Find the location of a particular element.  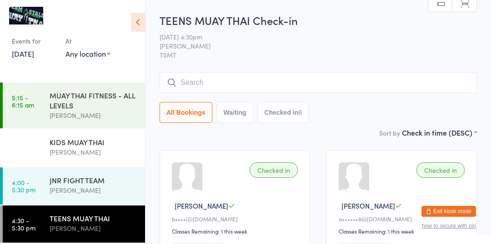

img: Team Stalder Muay Thai is located at coordinates (26, 15).